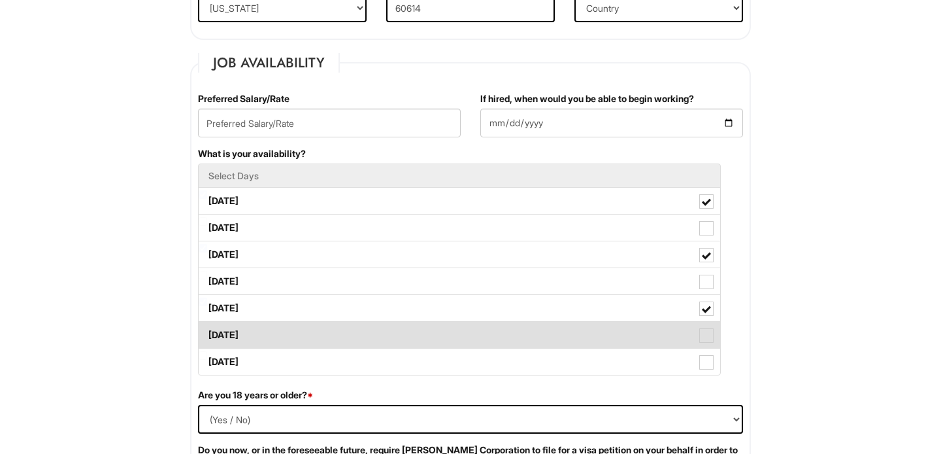 Image resolution: width=941 pixels, height=454 pixels. I want to click on label: What is your availability?, so click(252, 154).